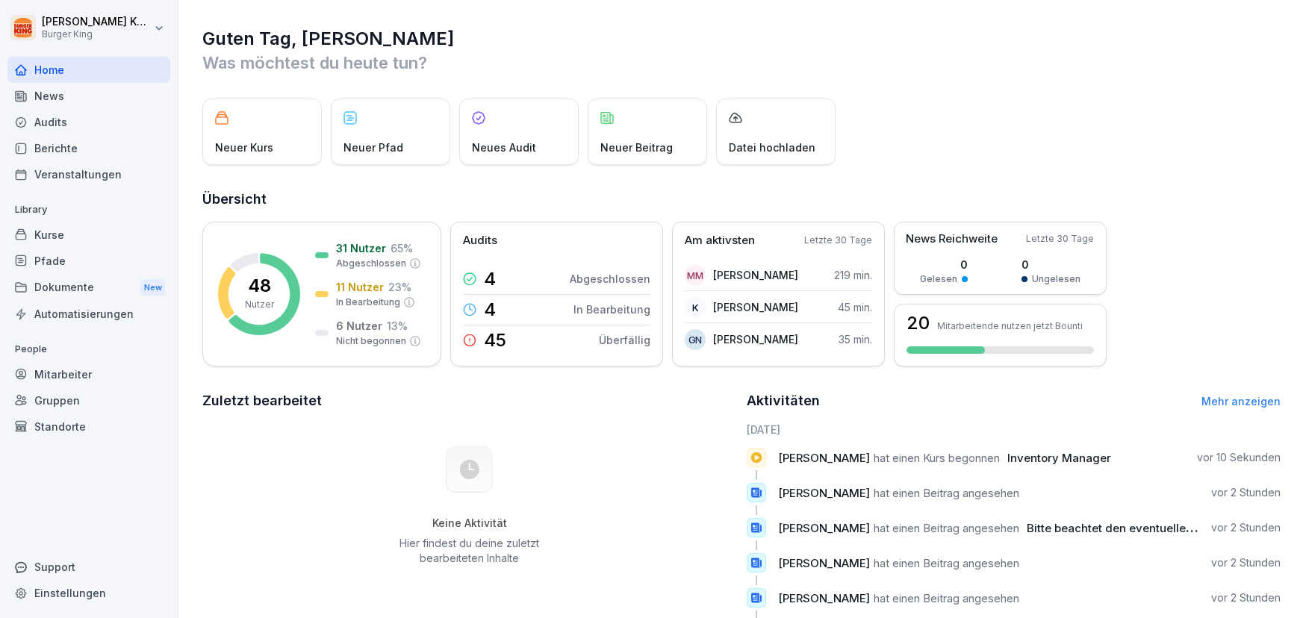 The width and height of the screenshot is (1303, 618). I want to click on p: 6 Nutzer, so click(359, 326).